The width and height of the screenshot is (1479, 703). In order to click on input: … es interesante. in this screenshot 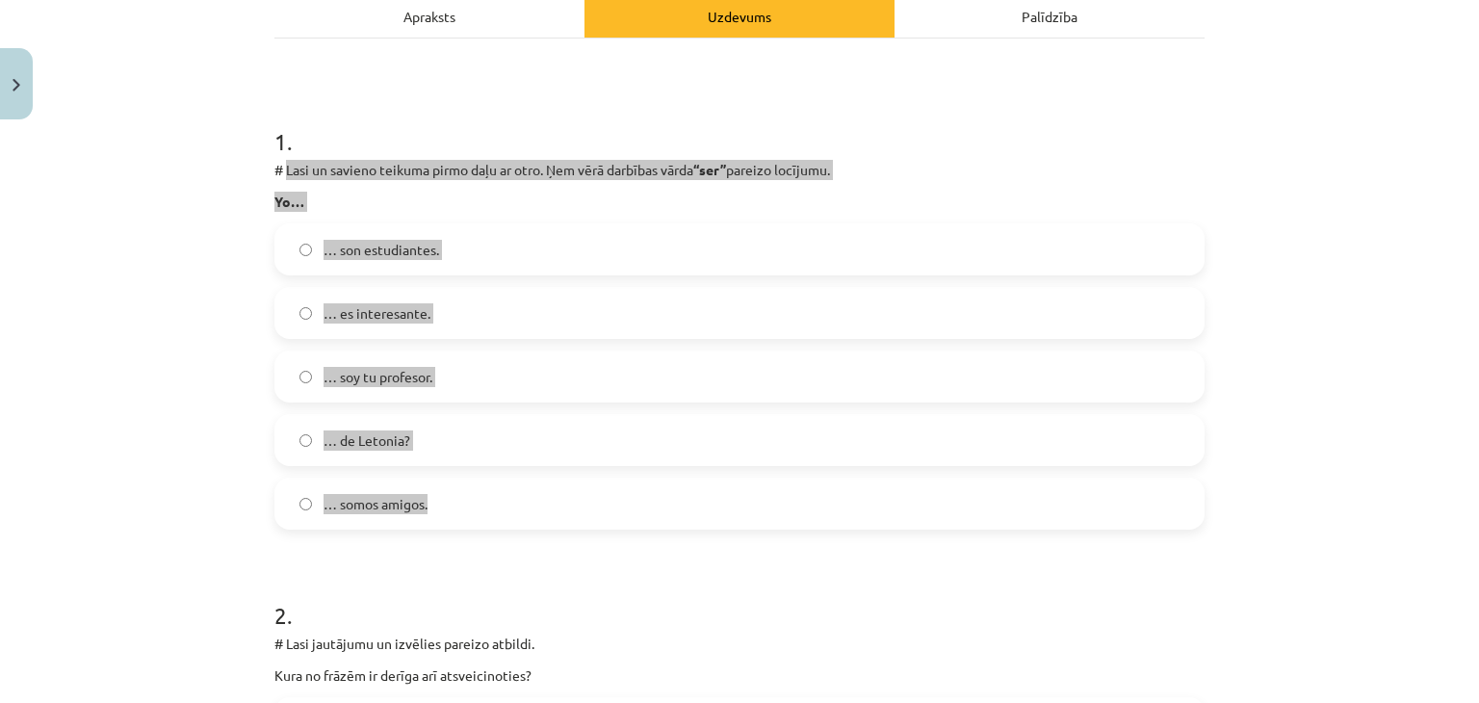, I will do `click(305, 313)`.